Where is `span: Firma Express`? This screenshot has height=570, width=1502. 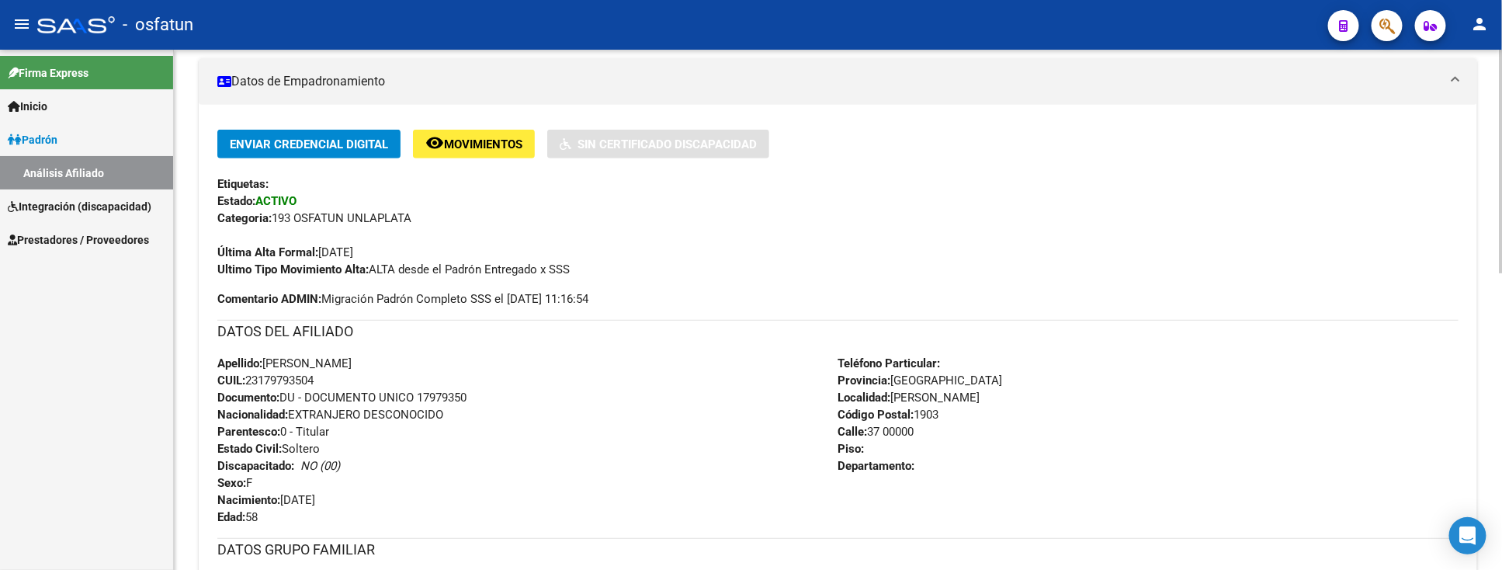 span: Firma Express is located at coordinates (48, 73).